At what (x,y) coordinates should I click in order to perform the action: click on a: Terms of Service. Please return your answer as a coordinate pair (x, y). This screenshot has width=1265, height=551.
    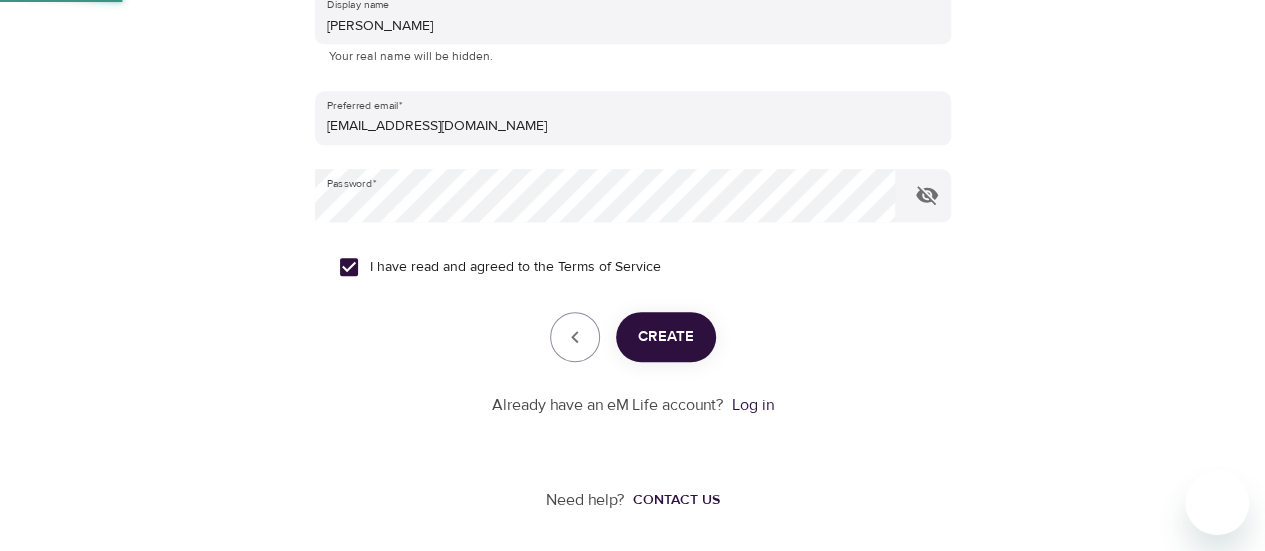
    Looking at the image, I should click on (609, 267).